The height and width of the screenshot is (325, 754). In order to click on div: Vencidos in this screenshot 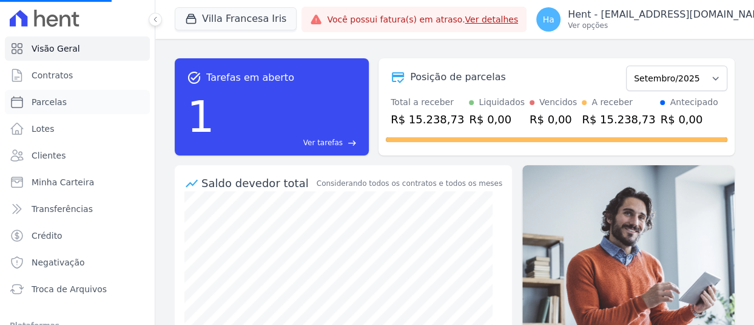, I will do `click(558, 102)`.